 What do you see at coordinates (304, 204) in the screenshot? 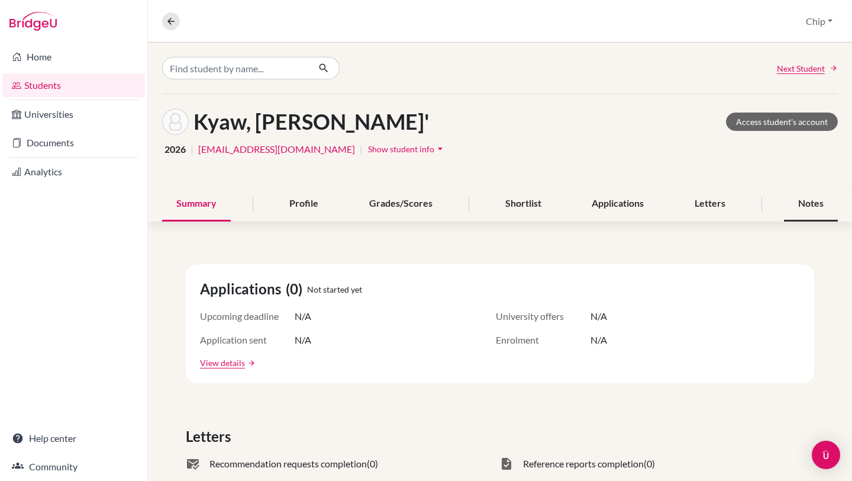
I see `div: Profile` at bounding box center [304, 204].